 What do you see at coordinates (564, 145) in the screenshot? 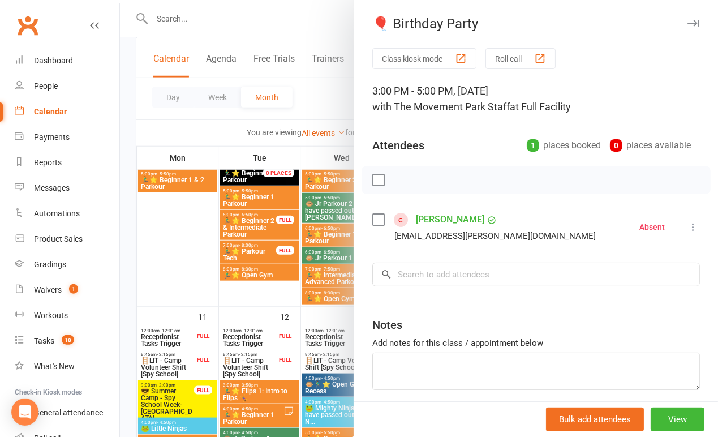
I see `div: places booked` at bounding box center [564, 145].